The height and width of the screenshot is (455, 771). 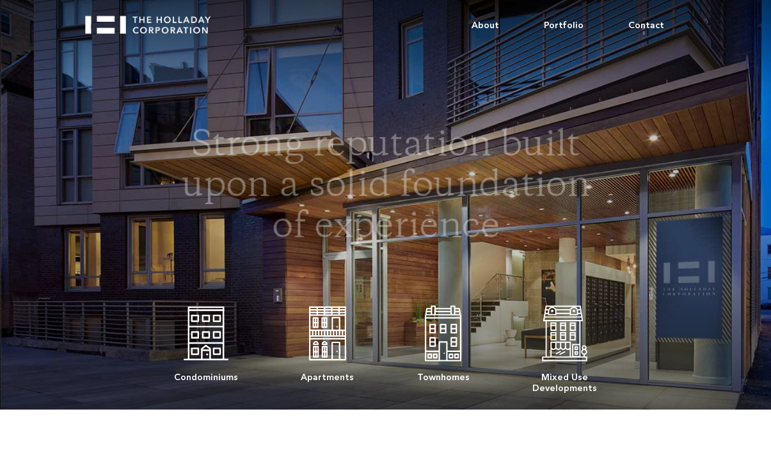 I want to click on h1: Strong reputation built upon a solid foundation of experience, so click(x=386, y=187).